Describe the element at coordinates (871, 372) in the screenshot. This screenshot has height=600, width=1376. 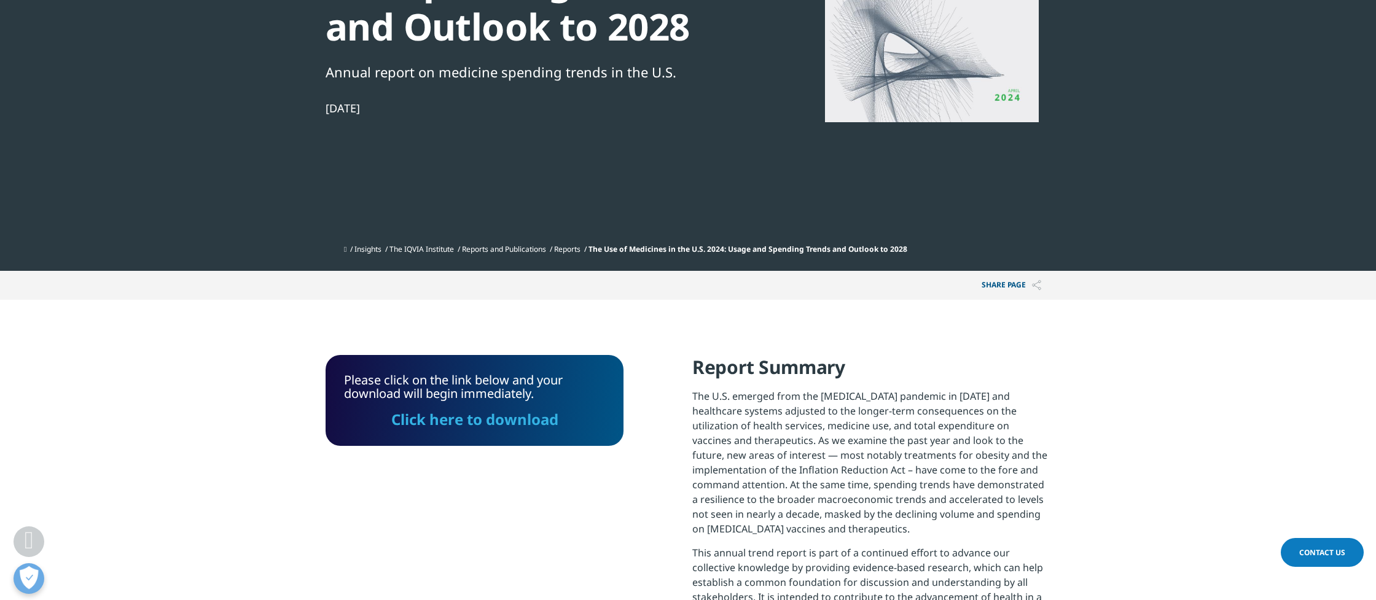
I see `h4: Report Summary` at that location.